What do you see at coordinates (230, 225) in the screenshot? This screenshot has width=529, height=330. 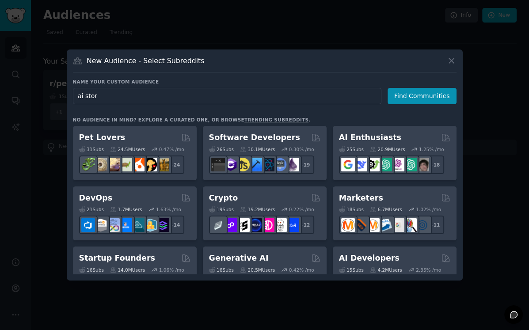 I see `img: 0xPolygon` at bounding box center [230, 225].